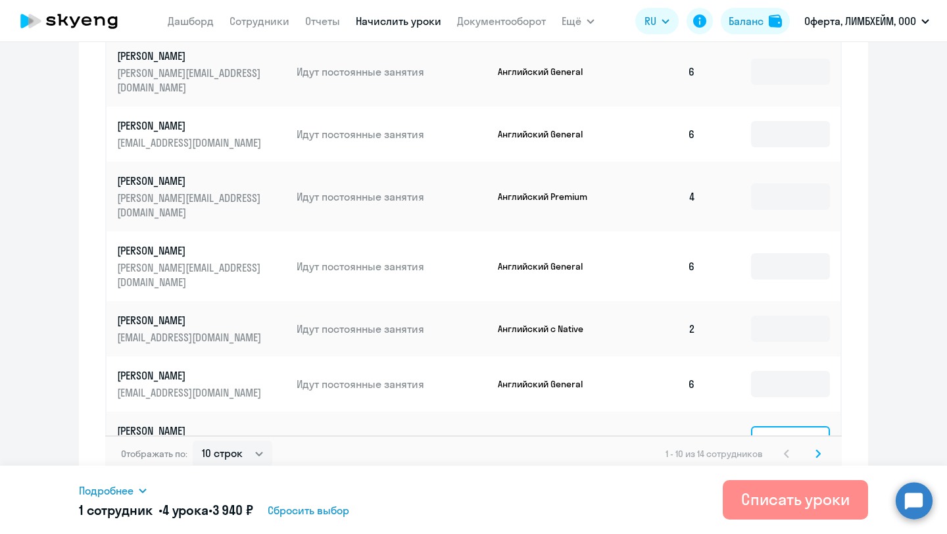 The image size is (947, 534). Describe the element at coordinates (746, 21) in the screenshot. I see `div: Баланс` at that location.